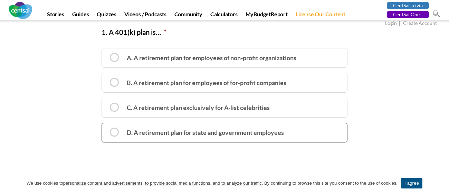 This screenshot has width=449, height=194. I want to click on u: personalize content and advertisements, to provide social media functions, and to analyze our tra..., so click(162, 183).